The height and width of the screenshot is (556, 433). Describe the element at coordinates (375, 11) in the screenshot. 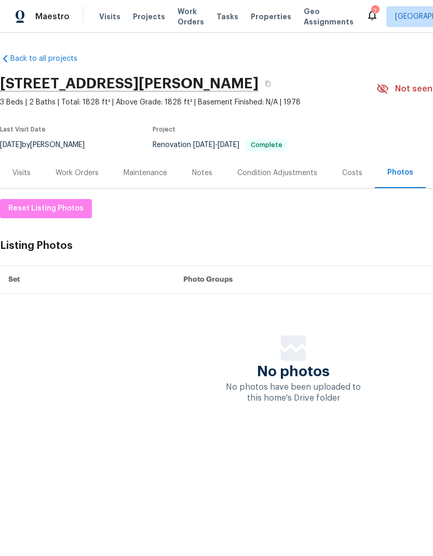

I see `div: 7` at that location.